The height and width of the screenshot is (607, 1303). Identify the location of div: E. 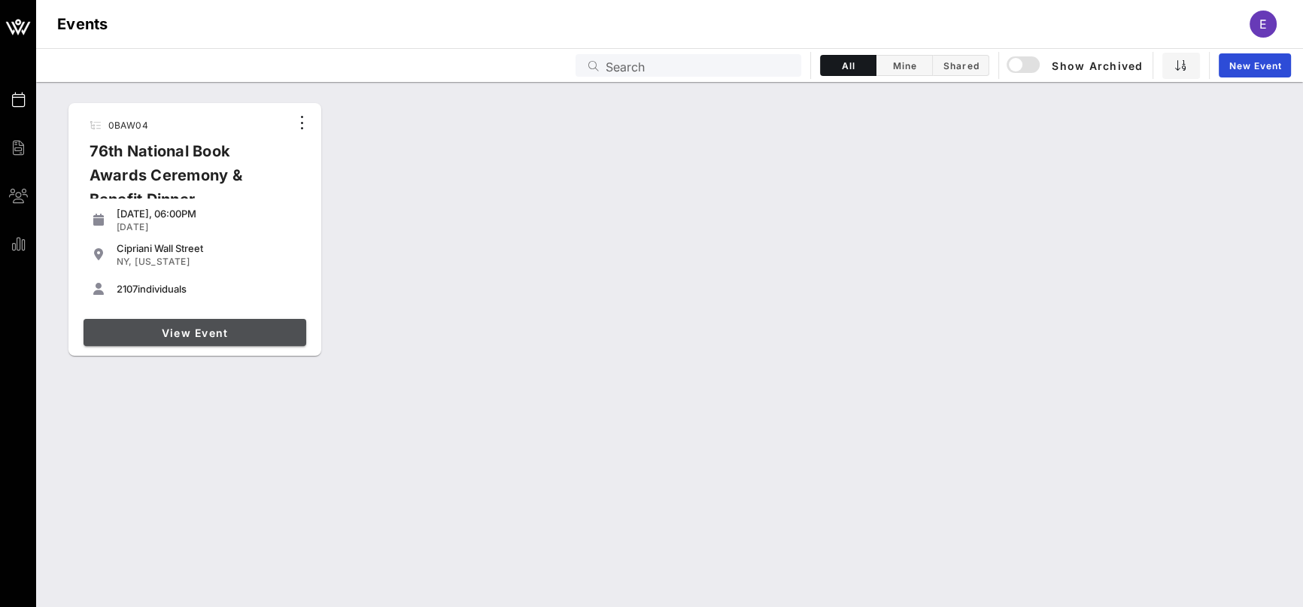
(1263, 24).